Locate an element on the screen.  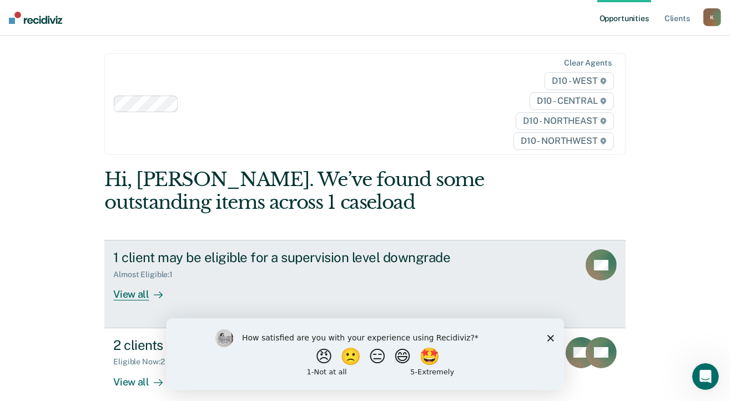
button: 3 is located at coordinates (212, 38).